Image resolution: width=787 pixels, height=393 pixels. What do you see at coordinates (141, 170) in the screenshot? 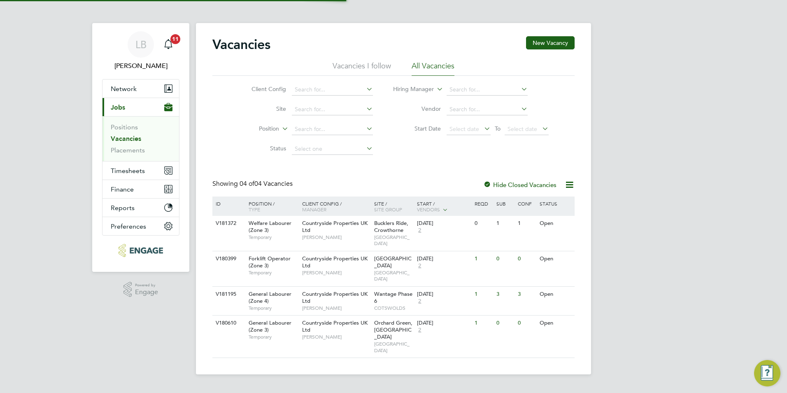
I see `button: Timesheets` at bounding box center [141, 170].